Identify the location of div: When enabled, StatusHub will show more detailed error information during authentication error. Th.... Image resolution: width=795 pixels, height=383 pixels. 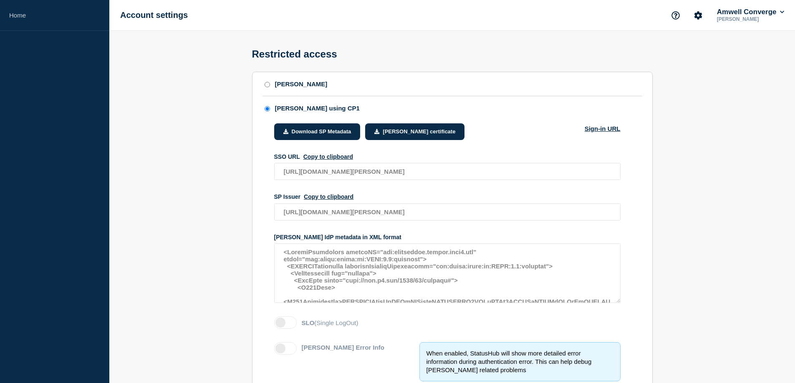
(520, 362).